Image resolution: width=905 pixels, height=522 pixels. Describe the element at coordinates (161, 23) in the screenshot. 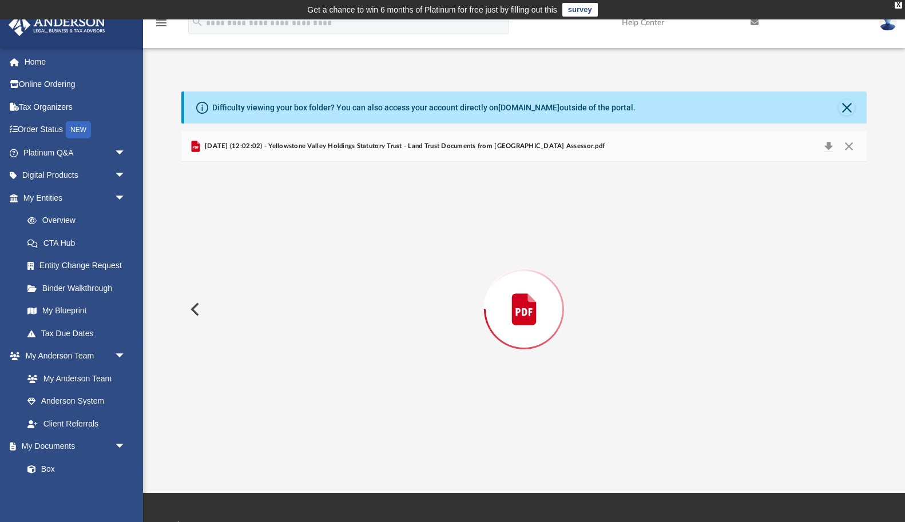

I see `i: menu` at that location.